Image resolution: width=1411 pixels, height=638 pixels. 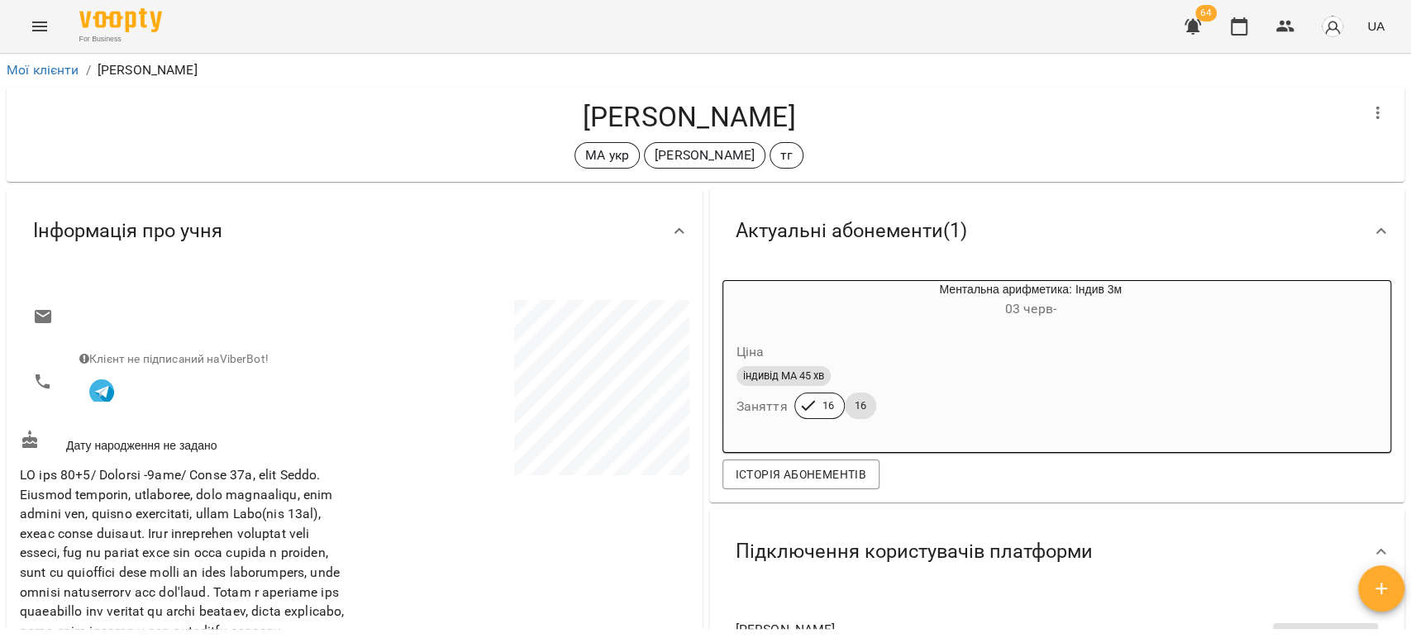 What do you see at coordinates (121, 39) in the screenshot?
I see `span: For Business` at bounding box center [121, 39].